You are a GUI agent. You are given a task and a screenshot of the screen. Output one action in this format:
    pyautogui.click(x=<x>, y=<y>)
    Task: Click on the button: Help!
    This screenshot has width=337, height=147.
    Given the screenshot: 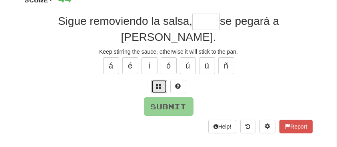 What is the action you would take?
    pyautogui.click(x=222, y=126)
    